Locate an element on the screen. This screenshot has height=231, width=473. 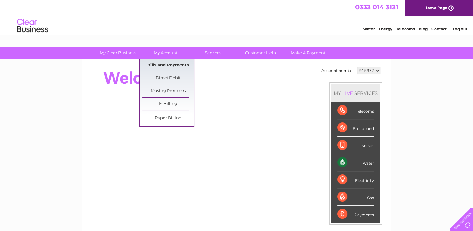
a: Moving Premises is located at coordinates (168, 91).